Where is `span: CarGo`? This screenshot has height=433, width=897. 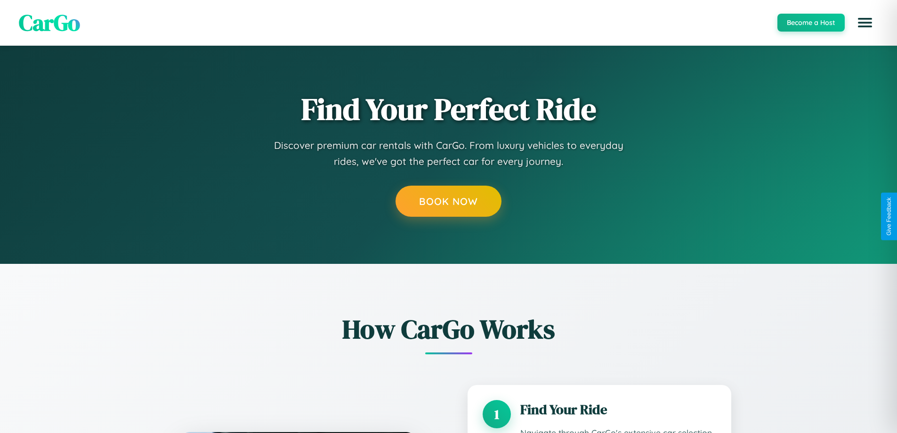 span: CarGo is located at coordinates (49, 23).